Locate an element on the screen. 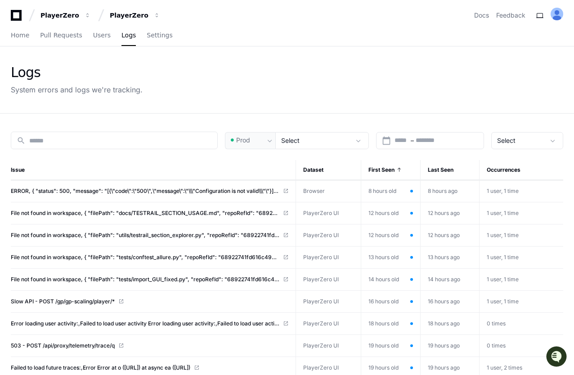 The width and height of the screenshot is (574, 375). td: 18 hours old is located at coordinates (391, 323).